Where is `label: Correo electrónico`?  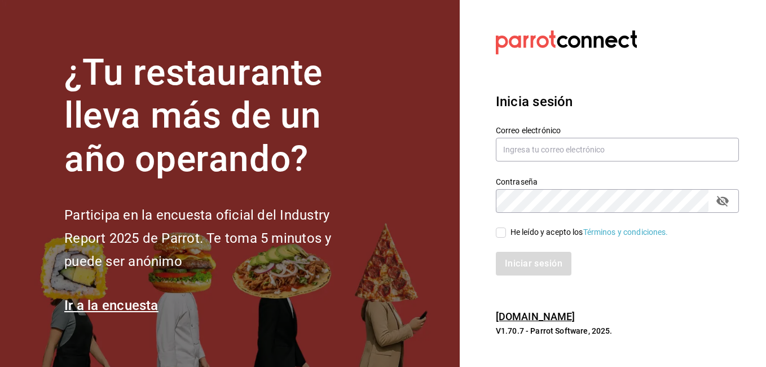
label: Correo electrónico is located at coordinates (617, 130).